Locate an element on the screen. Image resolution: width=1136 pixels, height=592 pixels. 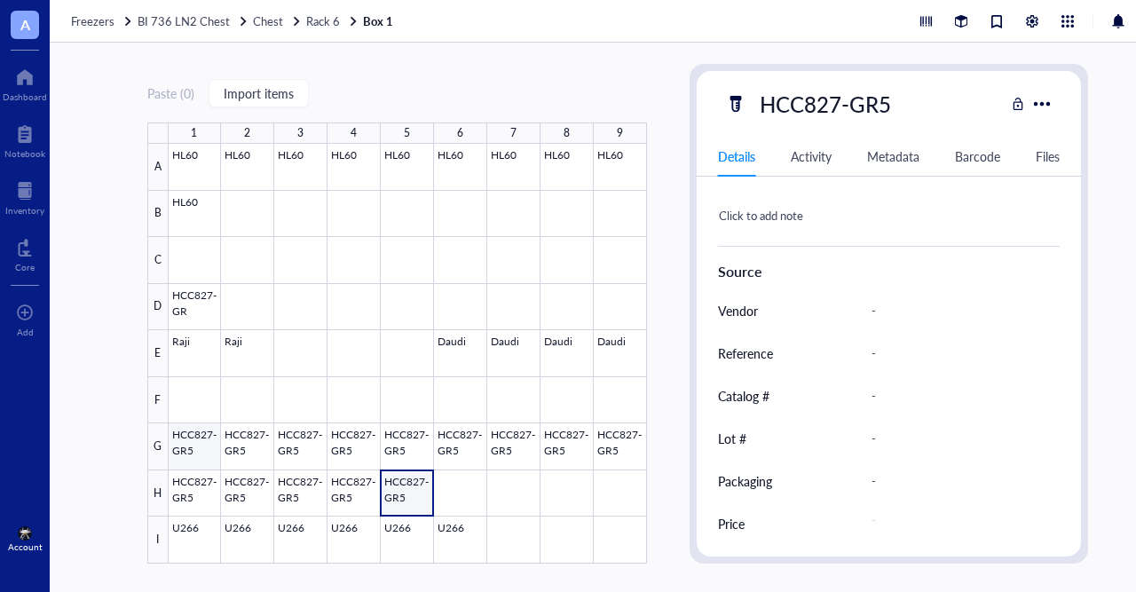
span: Freezers is located at coordinates (92, 20).